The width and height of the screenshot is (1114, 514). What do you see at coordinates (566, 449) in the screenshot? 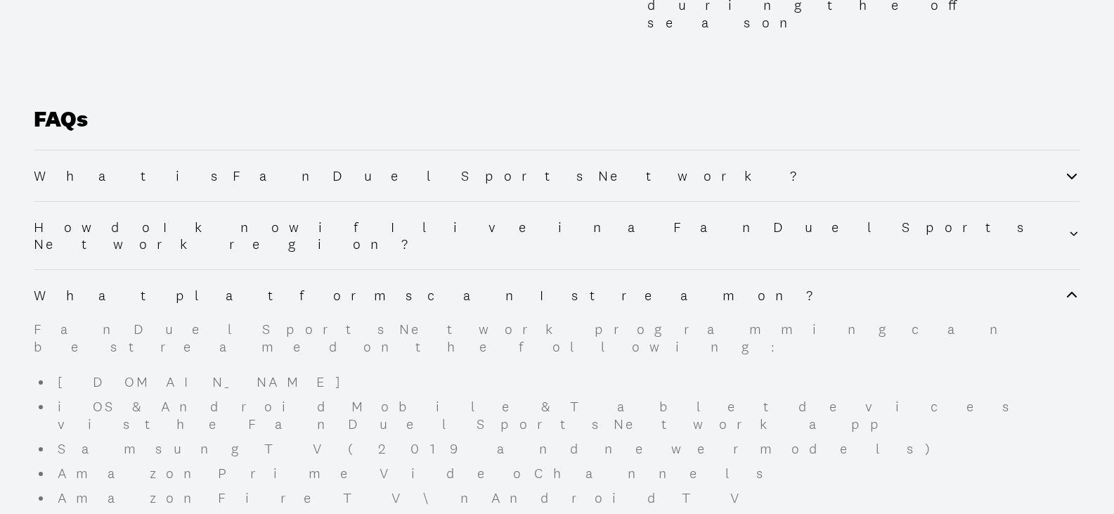
I see `li: Samsung TV (2019 and newer models)` at bounding box center [566, 449].